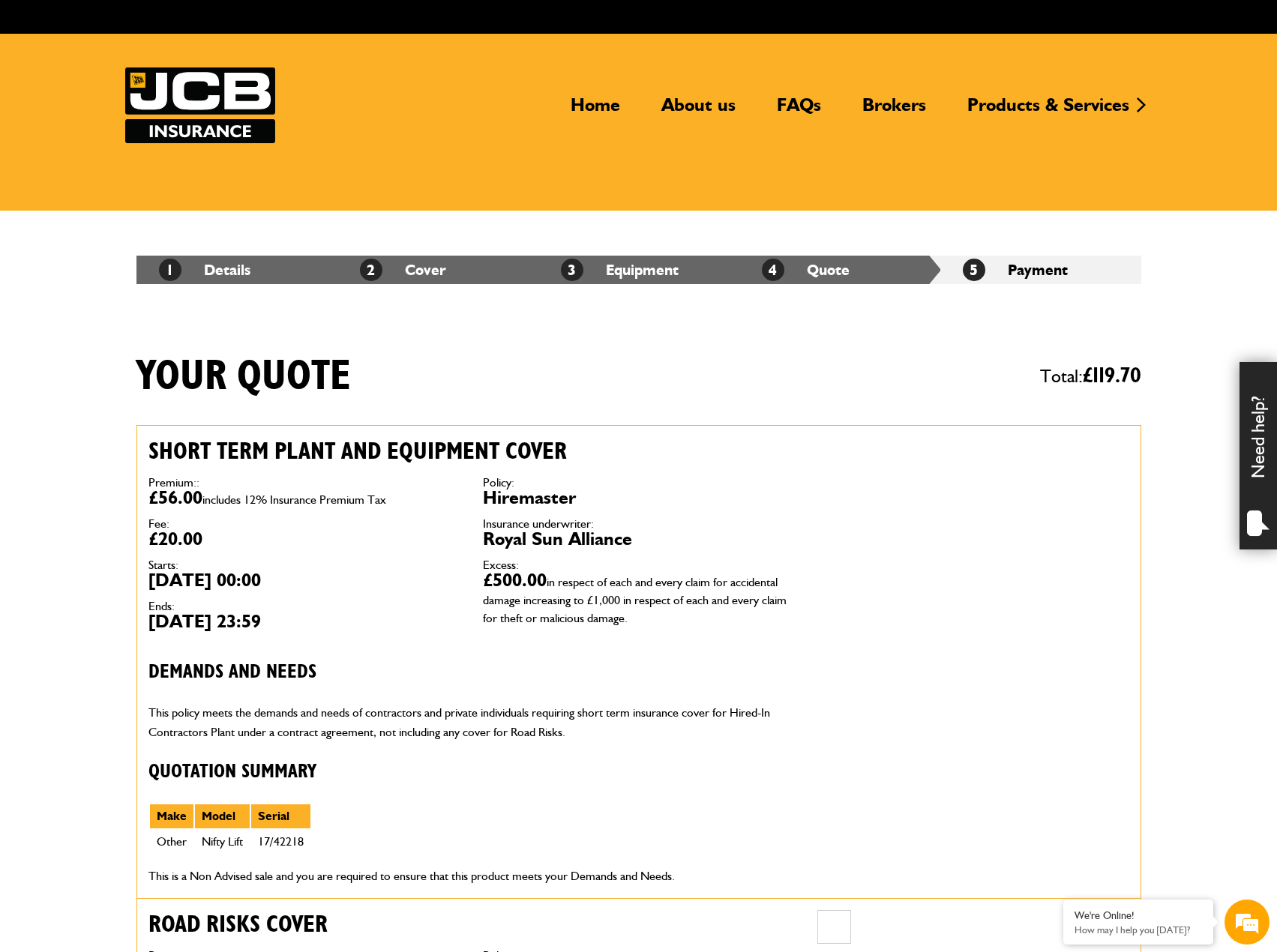 This screenshot has width=1277, height=952. Describe the element at coordinates (200, 105) in the screenshot. I see `a: JCB Insurance Services` at that location.